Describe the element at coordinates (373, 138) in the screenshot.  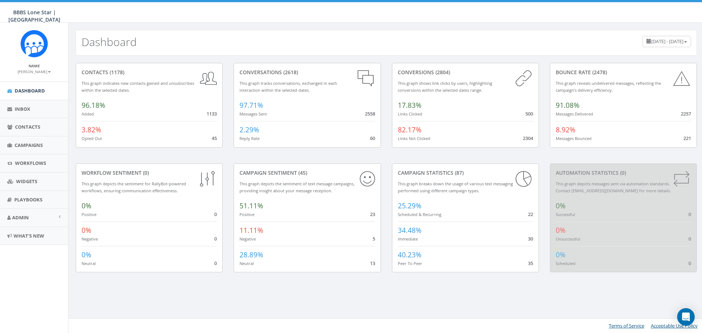
I see `span: 60` at that location.